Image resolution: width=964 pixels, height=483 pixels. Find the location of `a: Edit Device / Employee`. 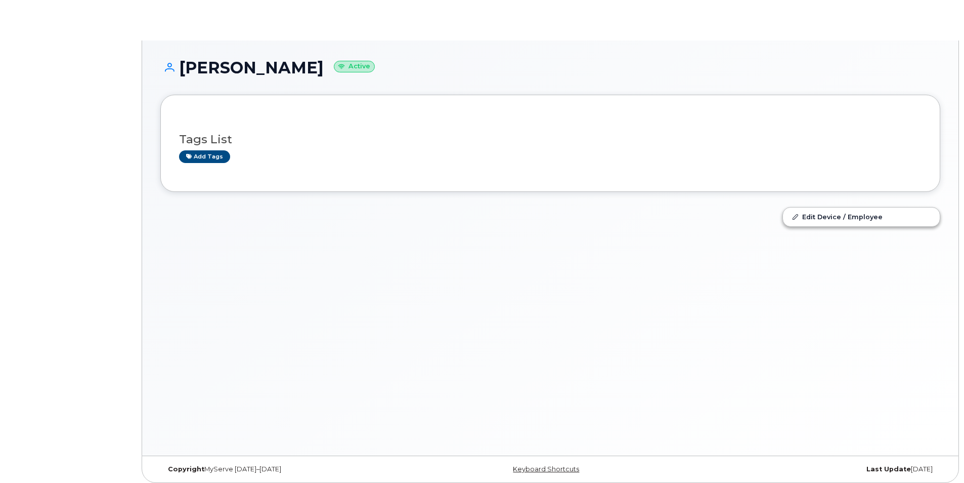

a: Edit Device / Employee is located at coordinates (862, 217).